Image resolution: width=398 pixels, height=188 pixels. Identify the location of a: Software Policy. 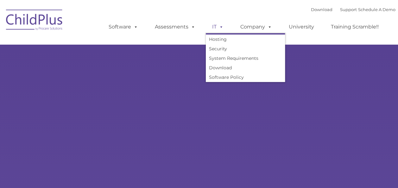
(246, 77).